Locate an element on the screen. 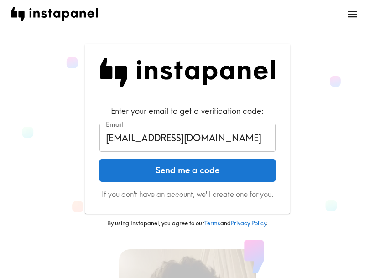 This screenshot has width=375, height=278. p: If you don't have an account, we'll create one for you. is located at coordinates (187, 194).